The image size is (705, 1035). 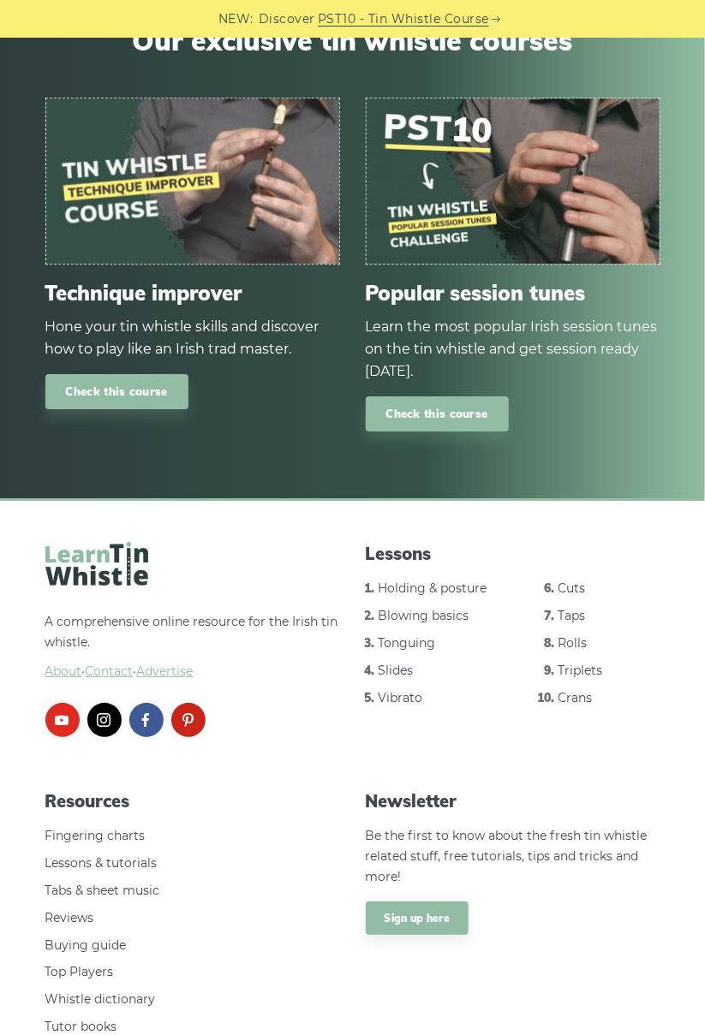 I want to click on img: LearnTinWhistle.com, so click(x=97, y=564).